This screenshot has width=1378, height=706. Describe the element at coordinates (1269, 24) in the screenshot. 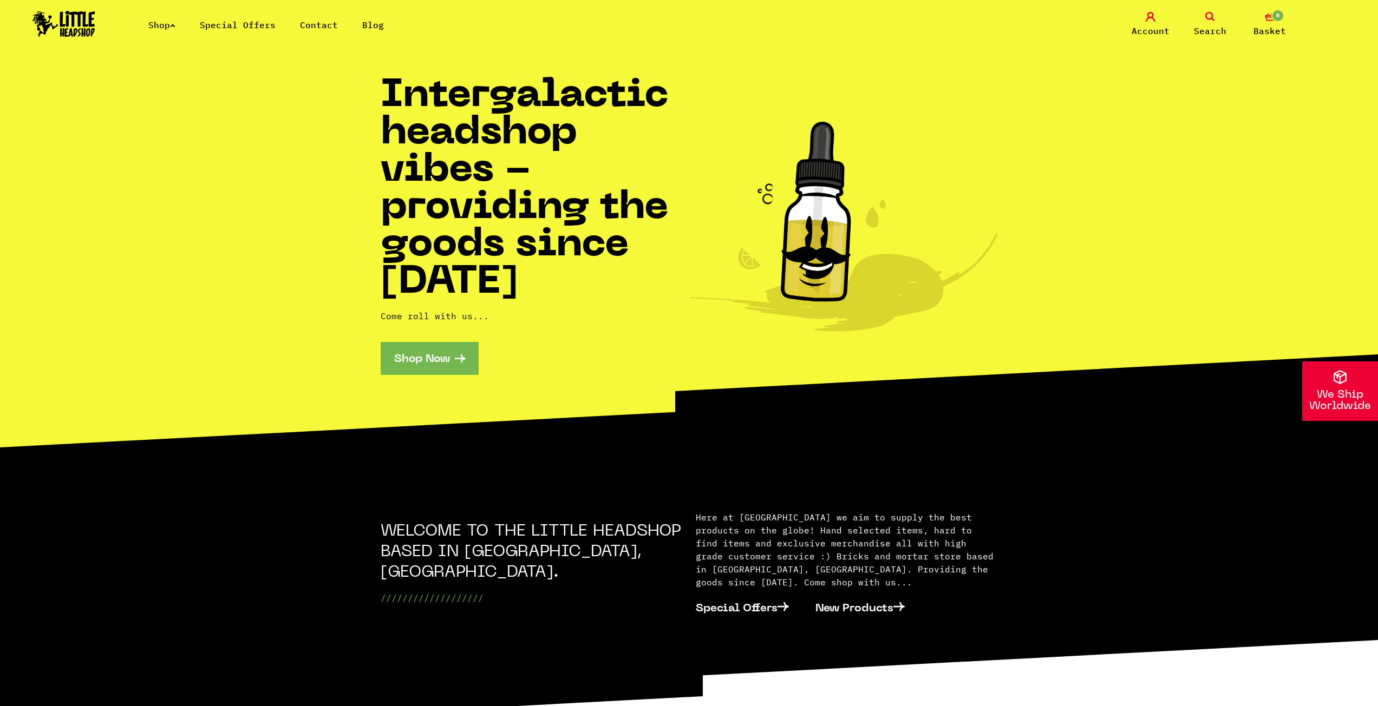

I see `a: 0 Basket` at that location.